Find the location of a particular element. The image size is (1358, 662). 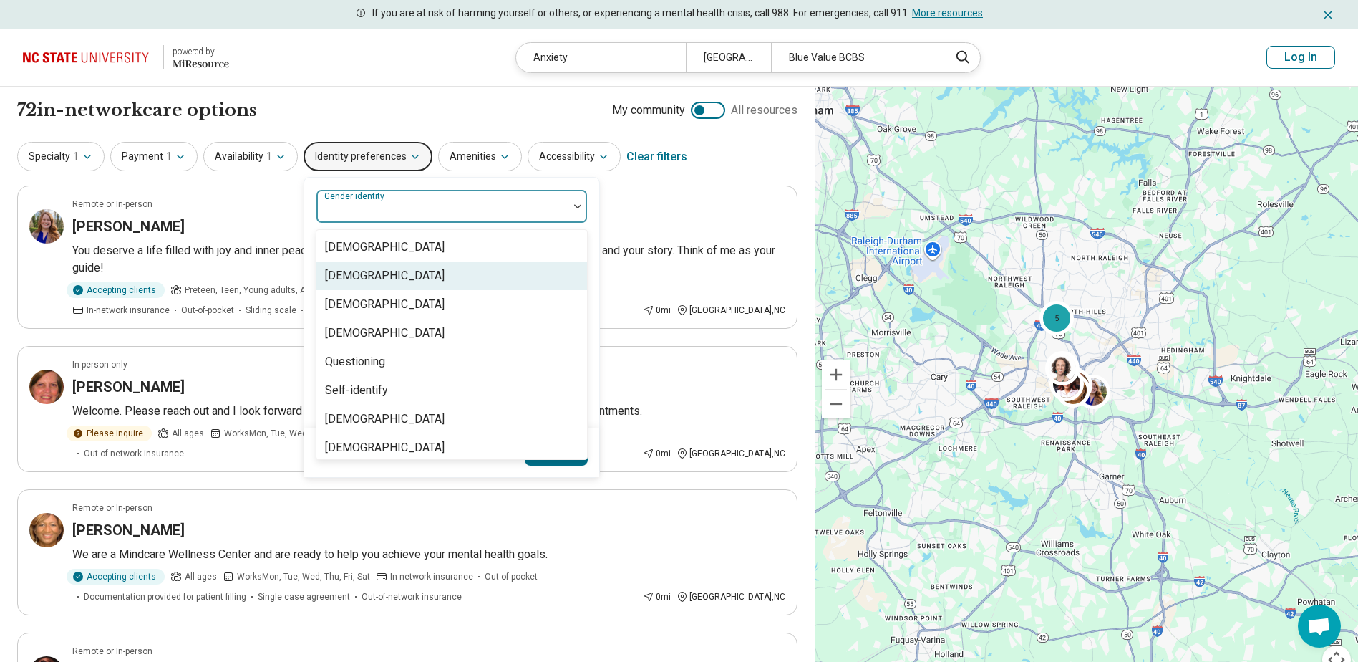

button: Amenities is located at coordinates (480, 156).